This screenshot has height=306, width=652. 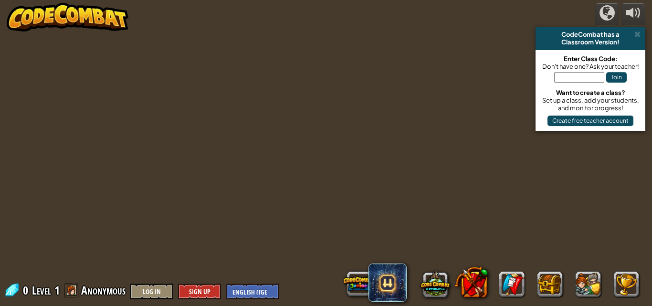 What do you see at coordinates (588, 284) in the screenshot?
I see `button: Heroes` at bounding box center [588, 284].